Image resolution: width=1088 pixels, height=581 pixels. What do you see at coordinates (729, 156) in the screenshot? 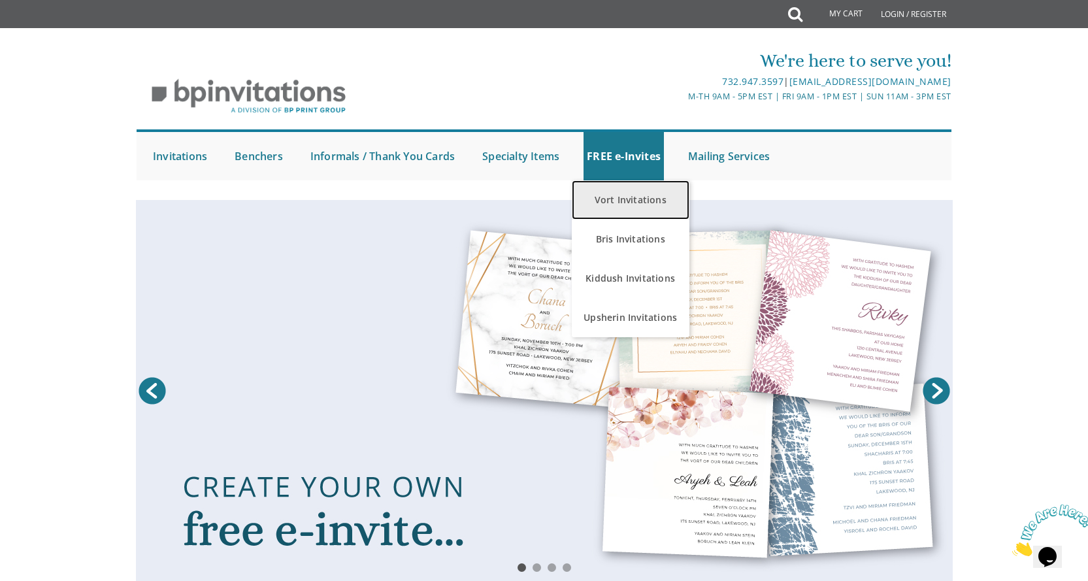
I see `a: Mailing Services` at bounding box center [729, 156].